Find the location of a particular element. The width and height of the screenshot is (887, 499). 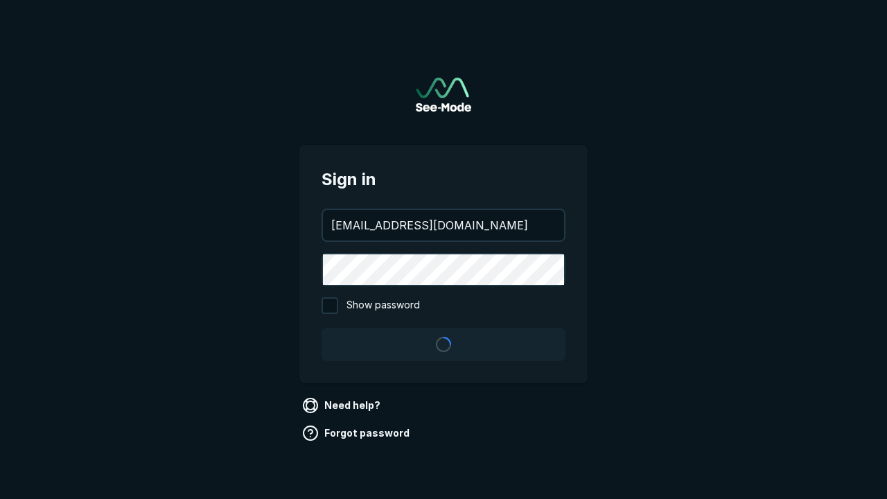

input: your@email.com is located at coordinates (444, 225).